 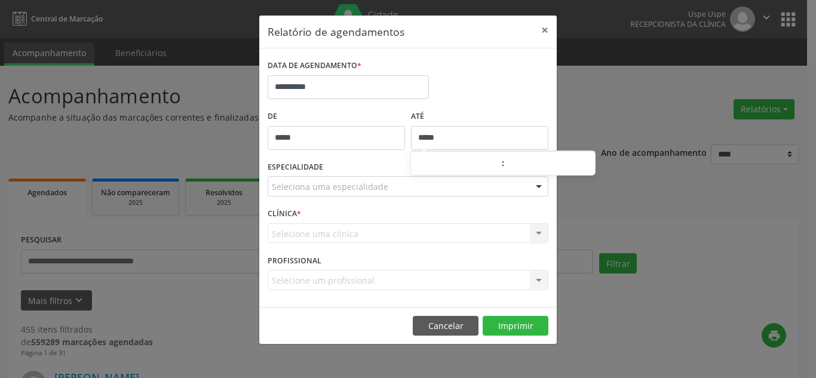 I want to click on label: ESPECIALIDADE, so click(x=295, y=167).